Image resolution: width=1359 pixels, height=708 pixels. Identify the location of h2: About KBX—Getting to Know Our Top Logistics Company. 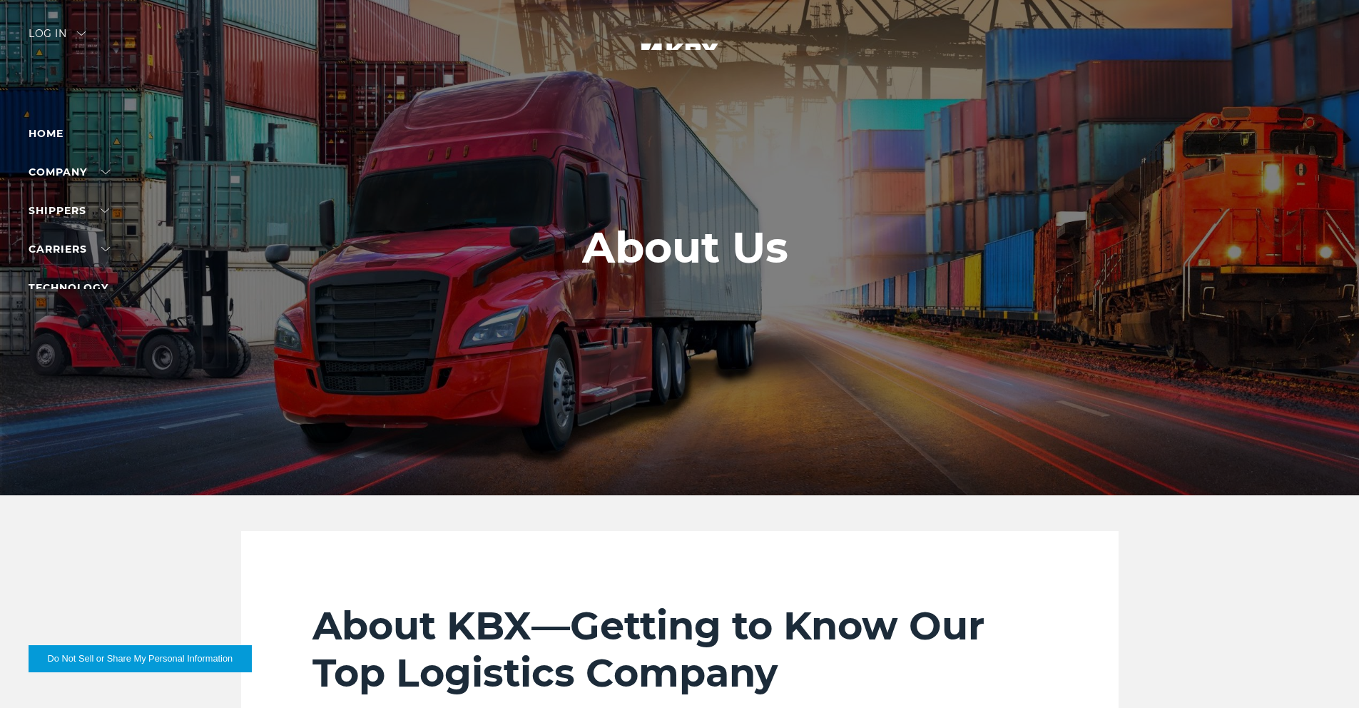
(680, 649).